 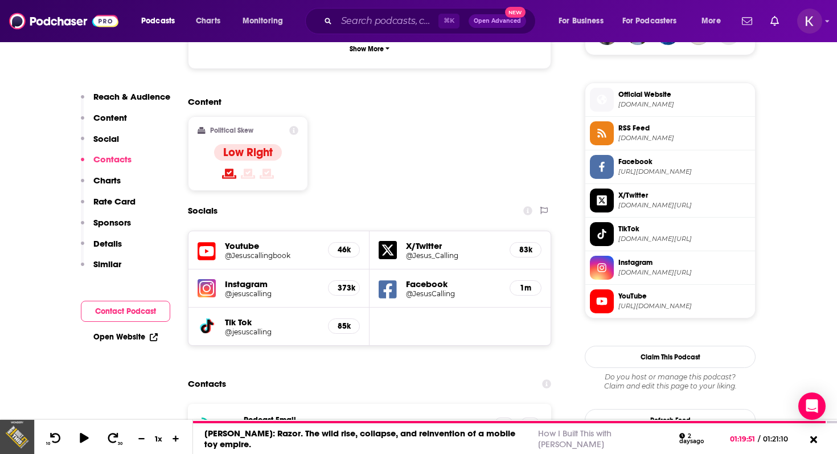 I want to click on span: 30, so click(x=120, y=443).